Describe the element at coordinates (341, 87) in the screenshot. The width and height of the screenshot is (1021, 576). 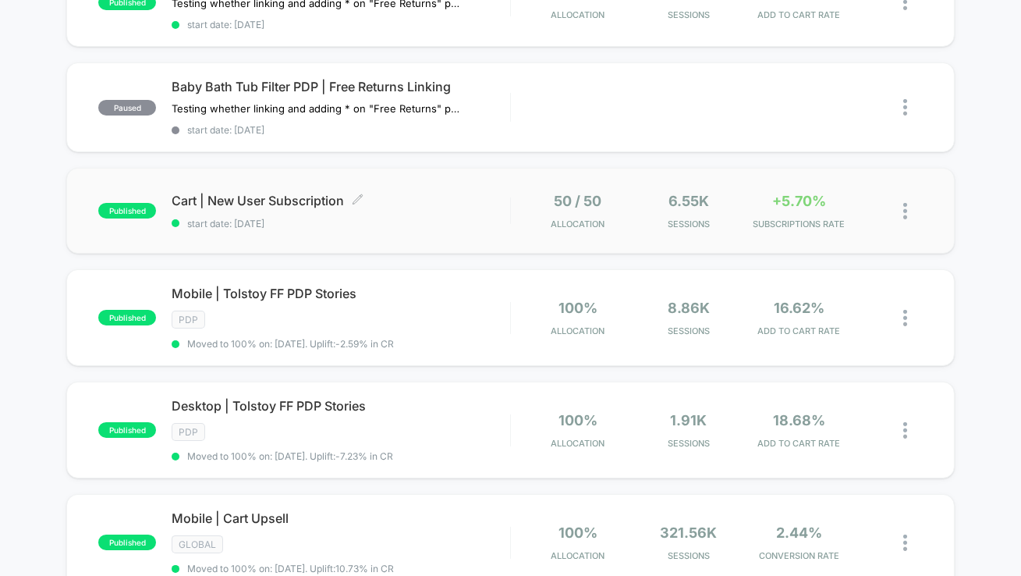
I see `span: Baby Bath Tub Filter PDP | Free Returns Linking` at that location.